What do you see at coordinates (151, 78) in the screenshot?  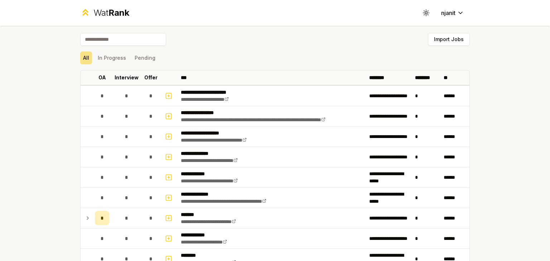 I see `p: Offer` at bounding box center [151, 78].